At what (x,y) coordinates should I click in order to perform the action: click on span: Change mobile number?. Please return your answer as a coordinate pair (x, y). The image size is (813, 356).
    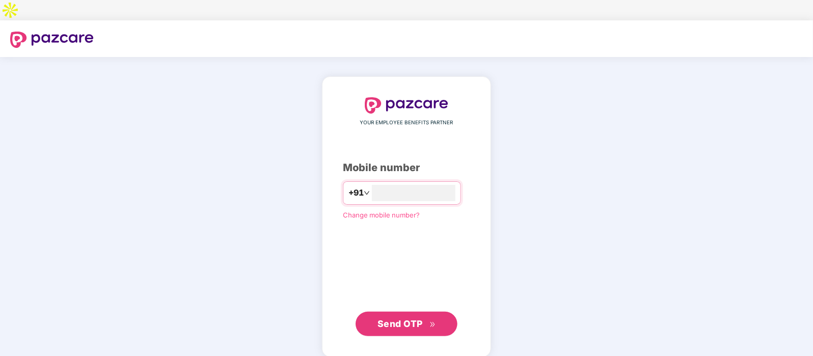
    Looking at the image, I should click on (381, 215).